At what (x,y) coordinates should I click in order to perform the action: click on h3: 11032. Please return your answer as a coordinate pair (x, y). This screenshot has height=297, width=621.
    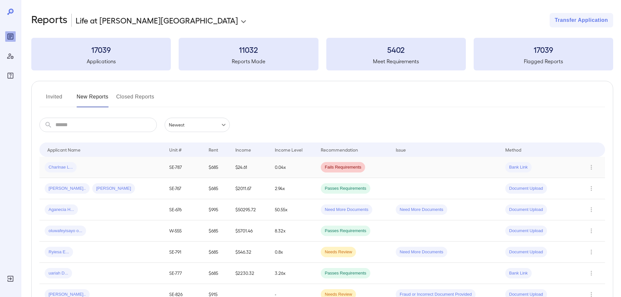
    Looking at the image, I should click on (249, 50).